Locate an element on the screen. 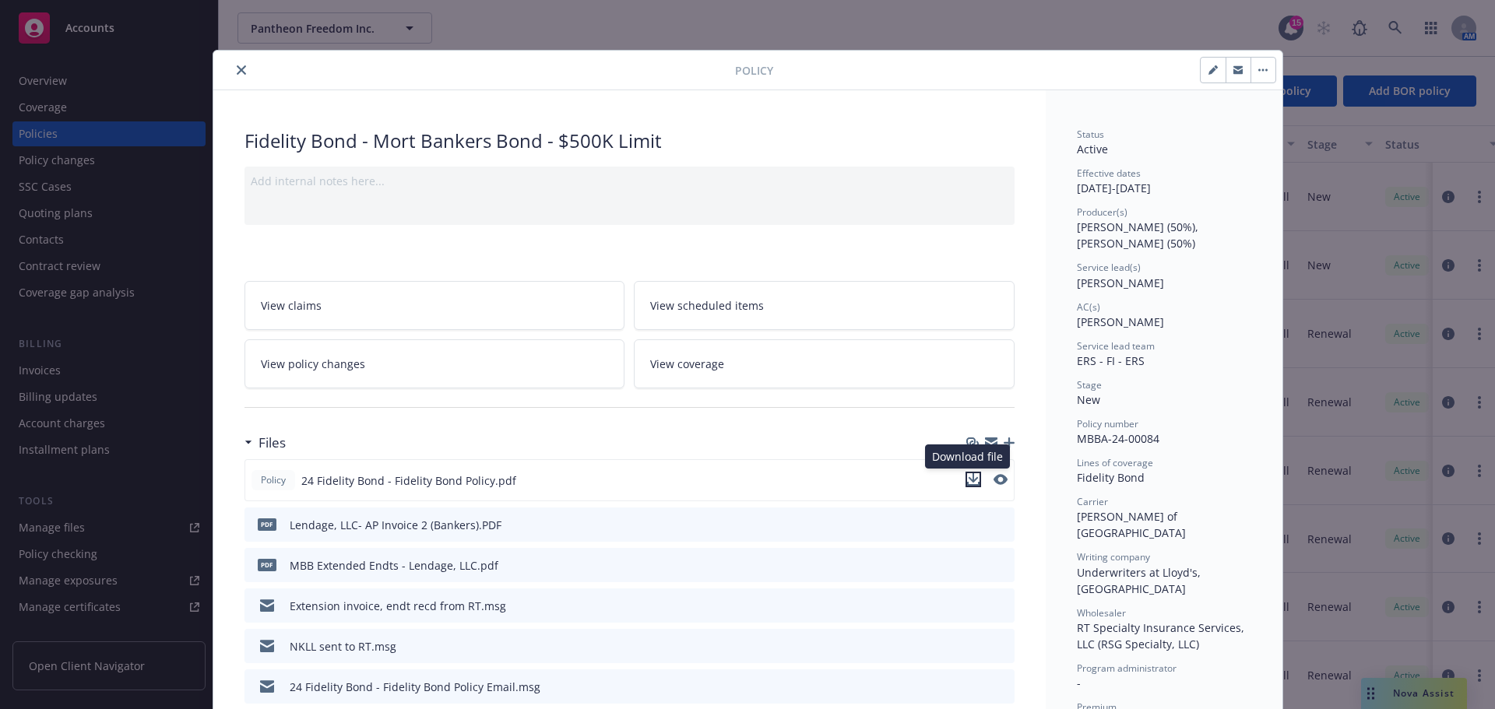  div: Download file is located at coordinates (967, 456).